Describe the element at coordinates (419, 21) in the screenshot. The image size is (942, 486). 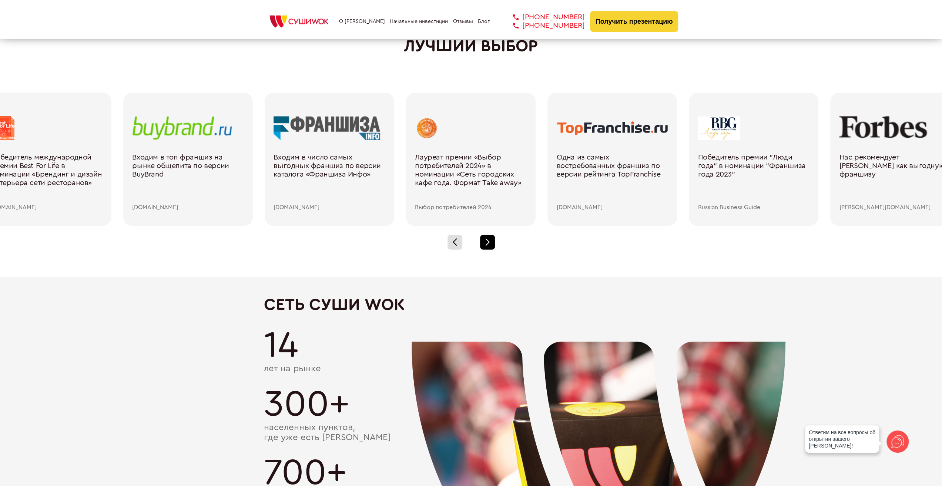
I see `a: Начальные инвестиции` at that location.